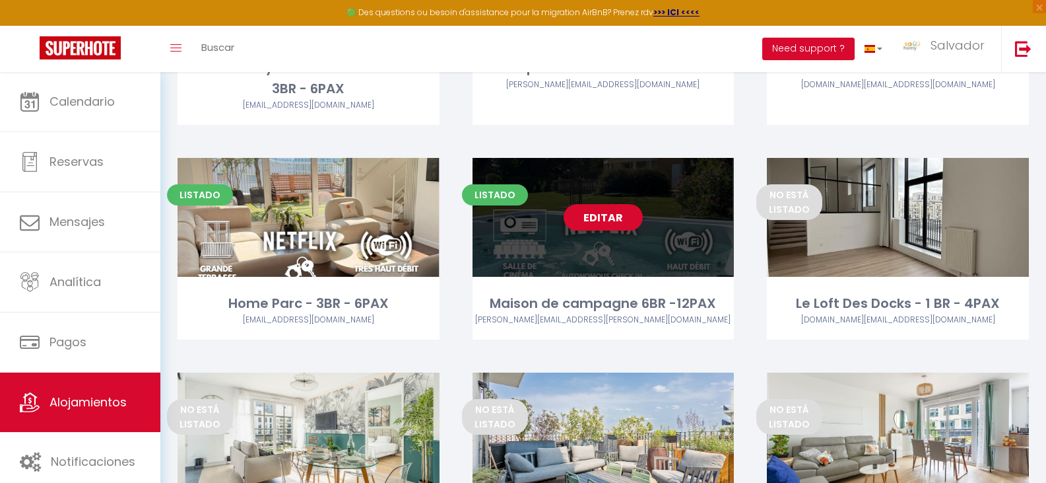 This screenshot has width=1046, height=483. Describe the element at coordinates (80, 48) in the screenshot. I see `img: Super Booking` at that location.